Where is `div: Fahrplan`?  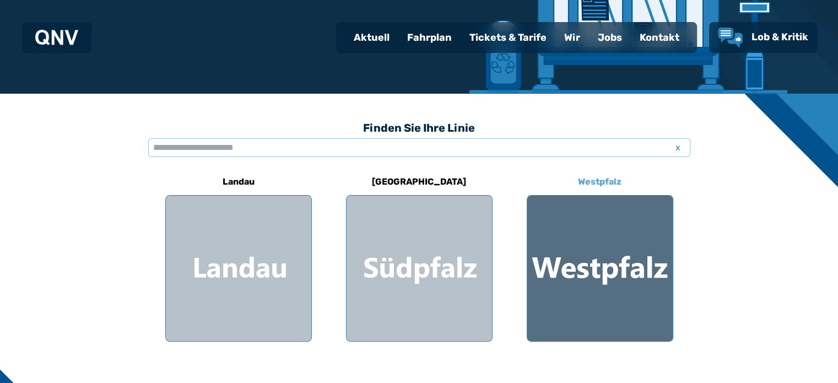 div: Fahrplan is located at coordinates (429, 37).